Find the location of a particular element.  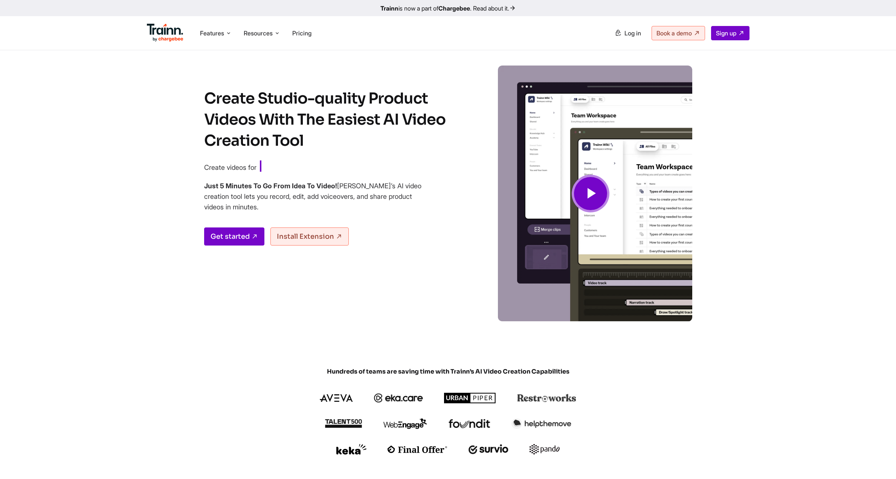

div: Chat Widget is located at coordinates (877, 461).